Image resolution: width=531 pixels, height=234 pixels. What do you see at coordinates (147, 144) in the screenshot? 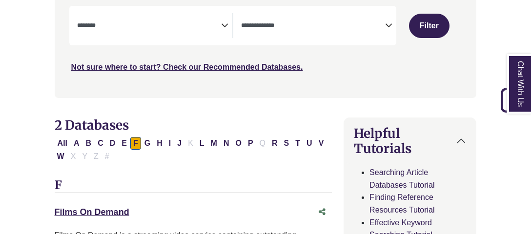
I see `button: Filter Results G` at bounding box center [147, 144].